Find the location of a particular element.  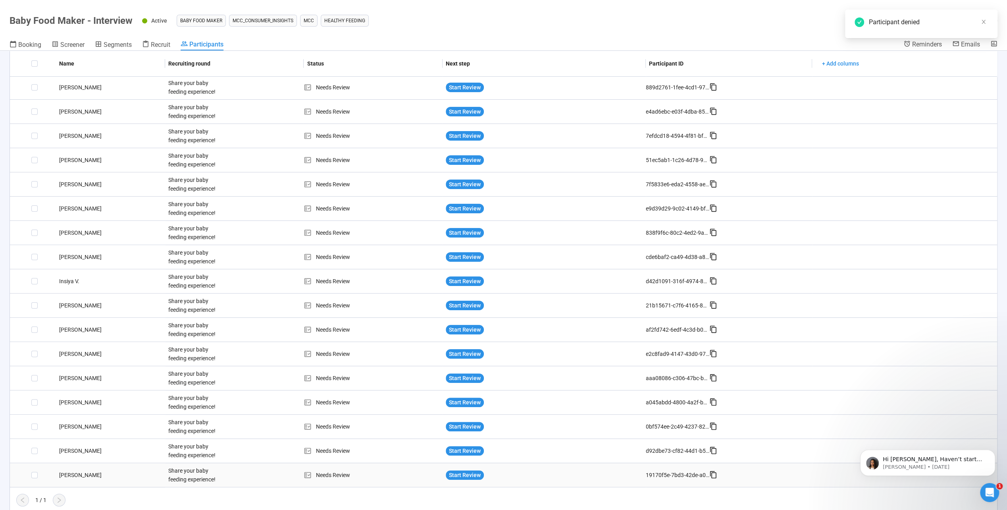

span: Recruit is located at coordinates (160, 44).